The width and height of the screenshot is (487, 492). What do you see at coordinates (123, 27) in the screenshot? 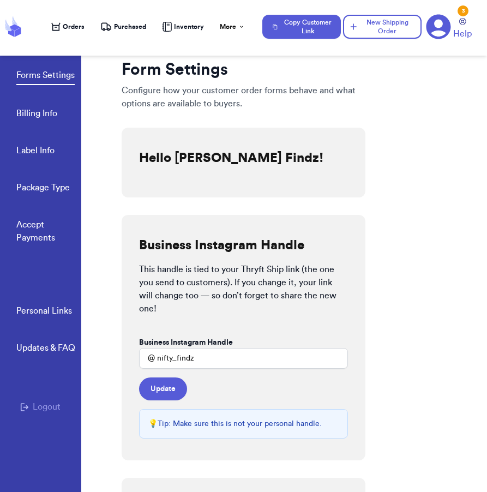
I see `a: Purchased` at bounding box center [123, 27].